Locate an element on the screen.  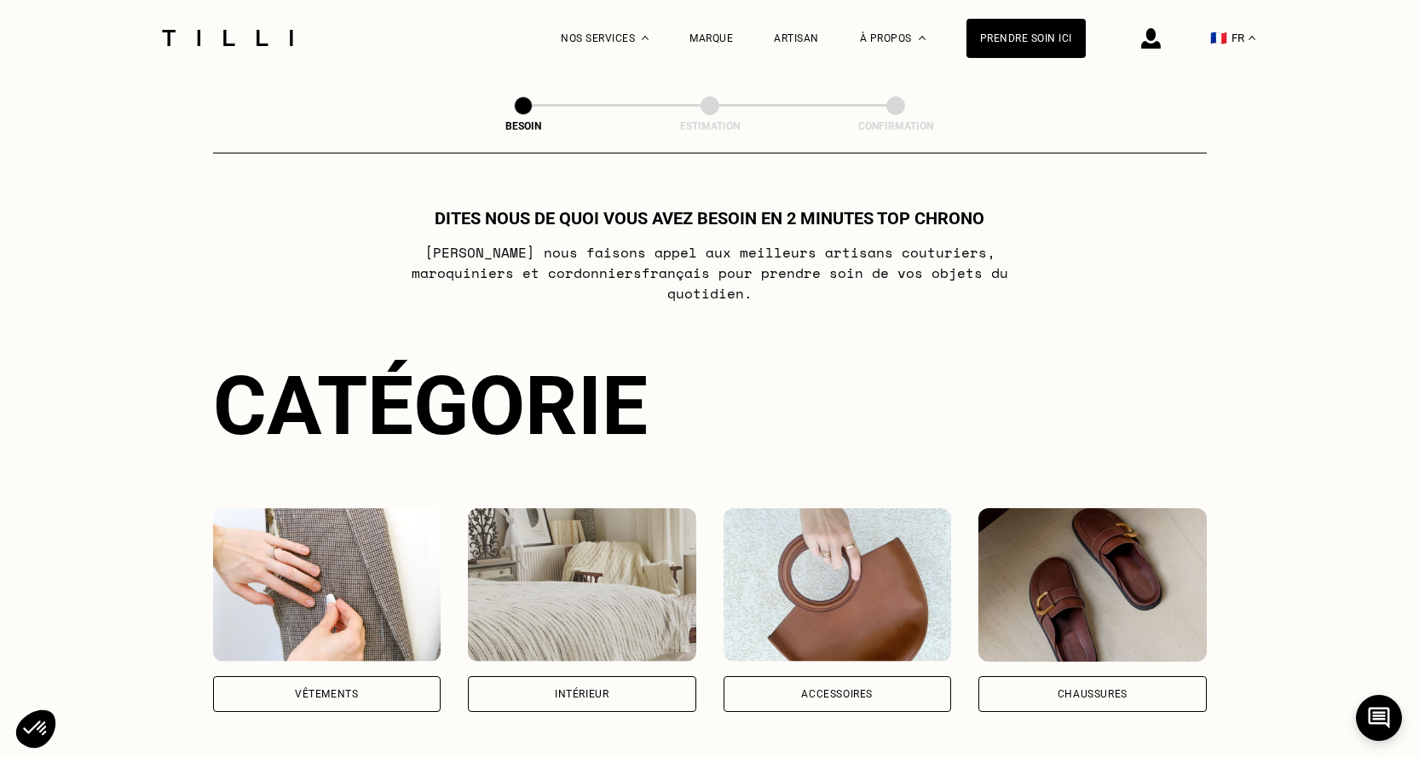
div: Chaussures is located at coordinates (1093, 694).